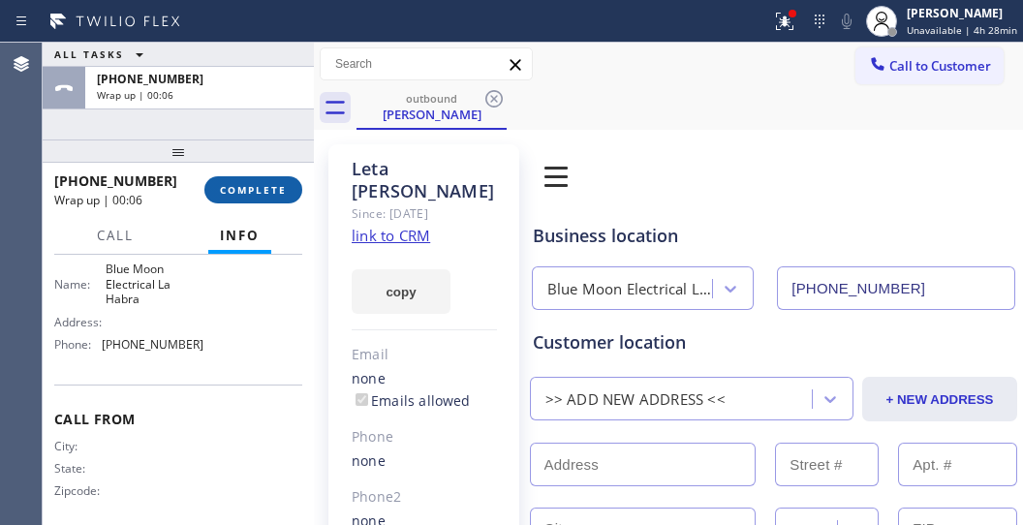 Image resolution: width=1023 pixels, height=525 pixels. Describe the element at coordinates (773, 342) in the screenshot. I see `div: Customer location` at that location.